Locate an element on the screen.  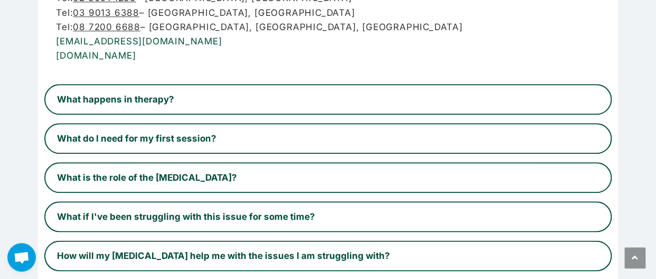
button: What do I need for my first session? is located at coordinates (328, 138).